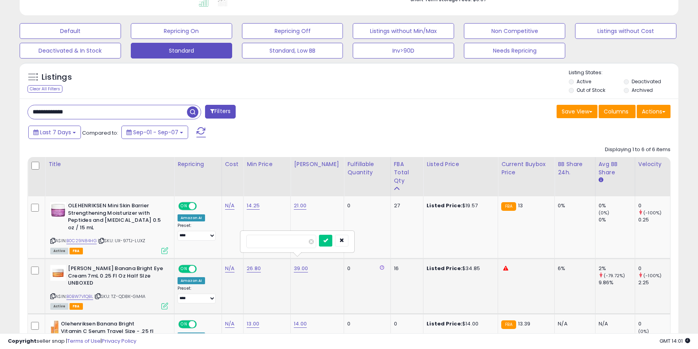 The height and width of the screenshot is (349, 698). Describe the element at coordinates (55, 132) in the screenshot. I see `button: Last 7 Days` at that location.